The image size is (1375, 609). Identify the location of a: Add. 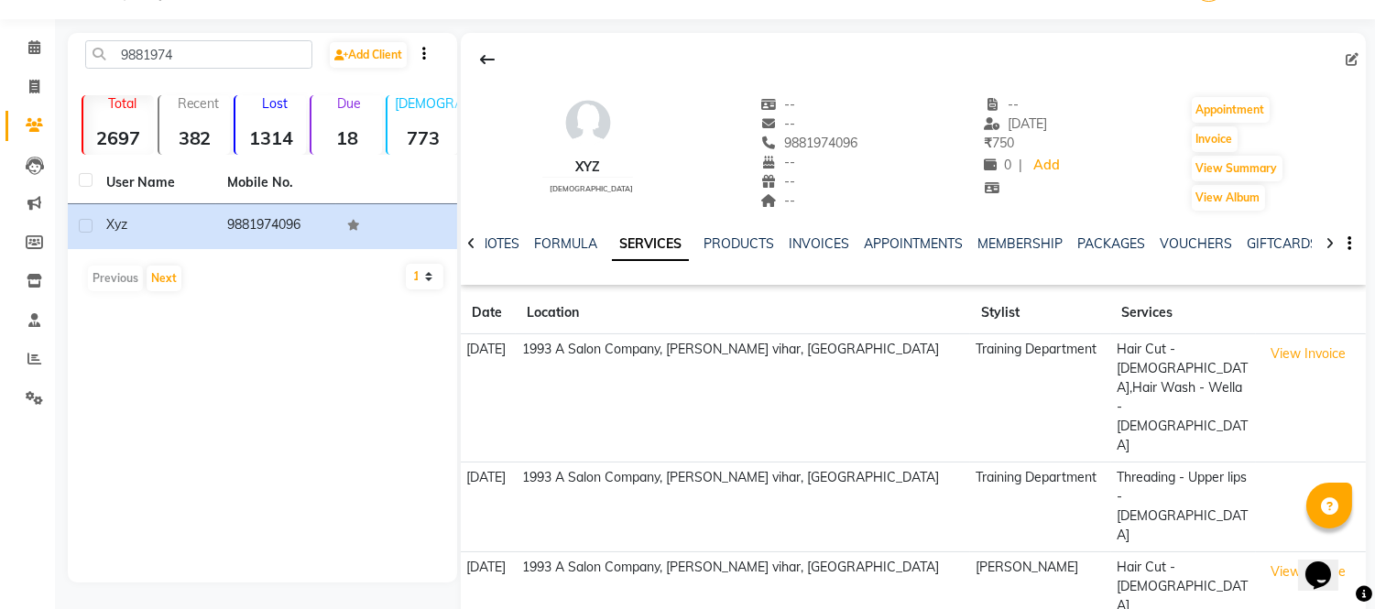
(1045, 166).